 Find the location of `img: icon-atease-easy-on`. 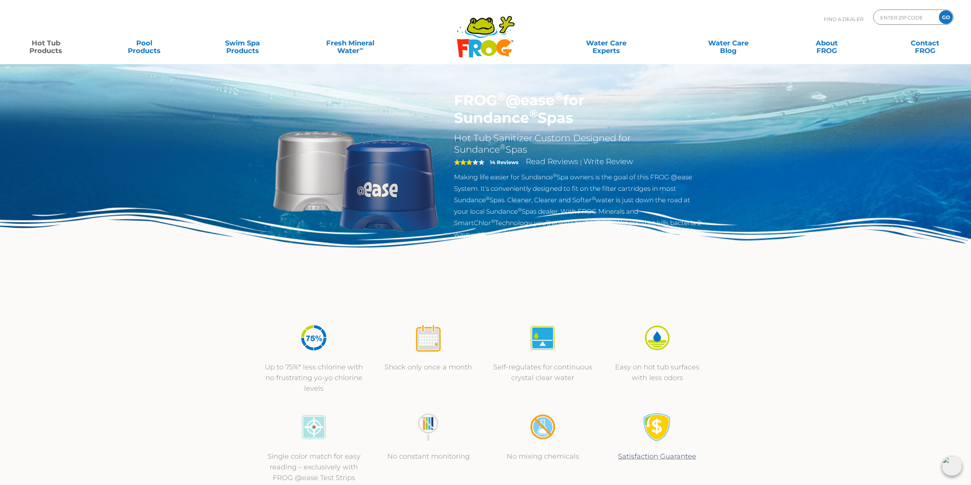

img: icon-atease-easy-on is located at coordinates (657, 338).